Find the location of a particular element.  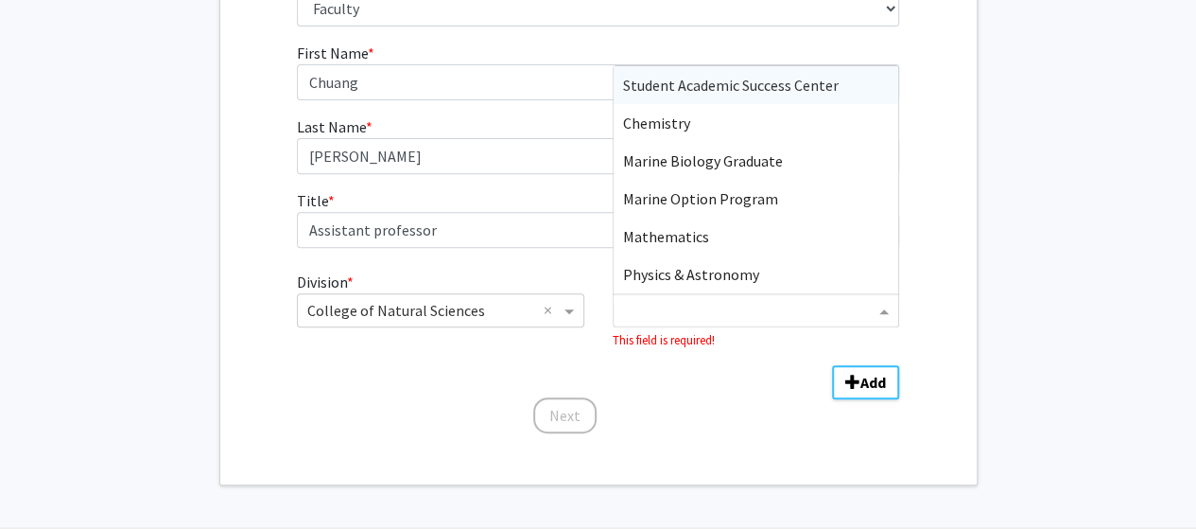

span: Marine Option Program is located at coordinates (701, 199).